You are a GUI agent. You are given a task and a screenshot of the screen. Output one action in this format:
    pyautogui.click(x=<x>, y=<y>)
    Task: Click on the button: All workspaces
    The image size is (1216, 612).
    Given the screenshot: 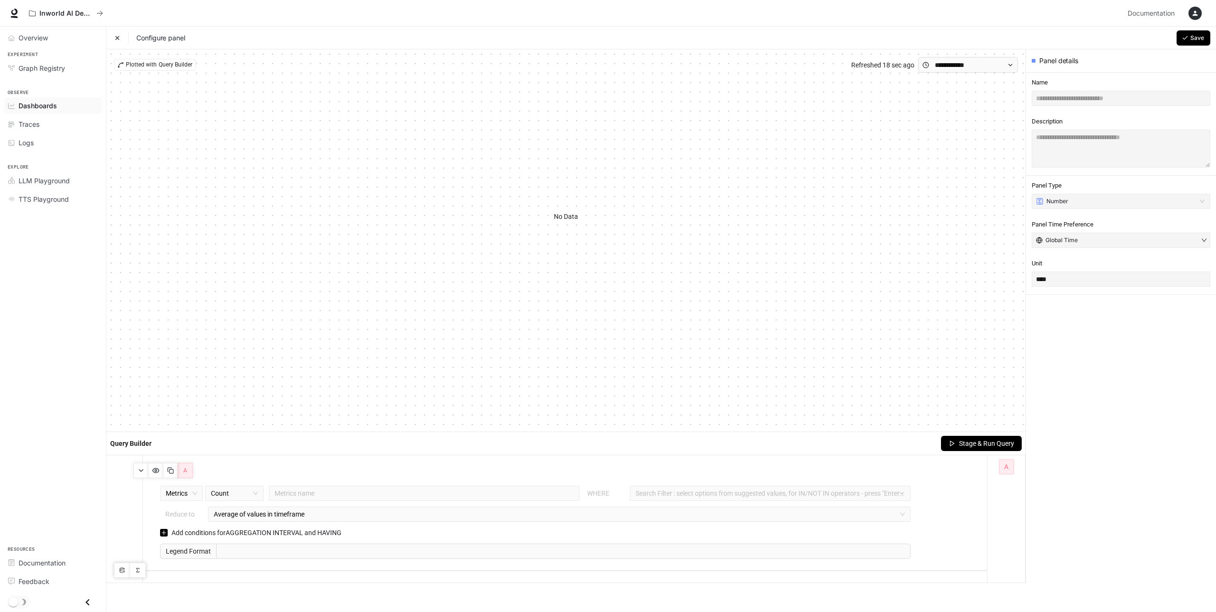 What is the action you would take?
    pyautogui.click(x=66, y=13)
    